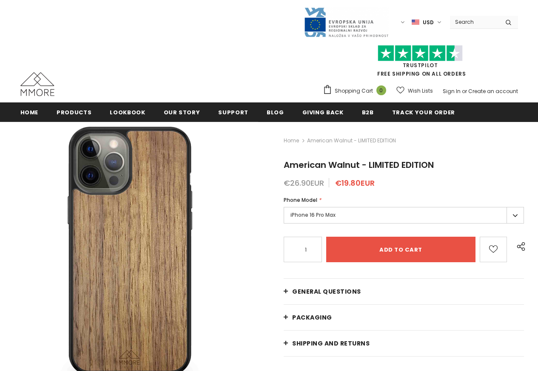 Image resolution: width=538 pixels, height=371 pixels. Describe the element at coordinates (323, 112) in the screenshot. I see `span: Giving back` at that location.